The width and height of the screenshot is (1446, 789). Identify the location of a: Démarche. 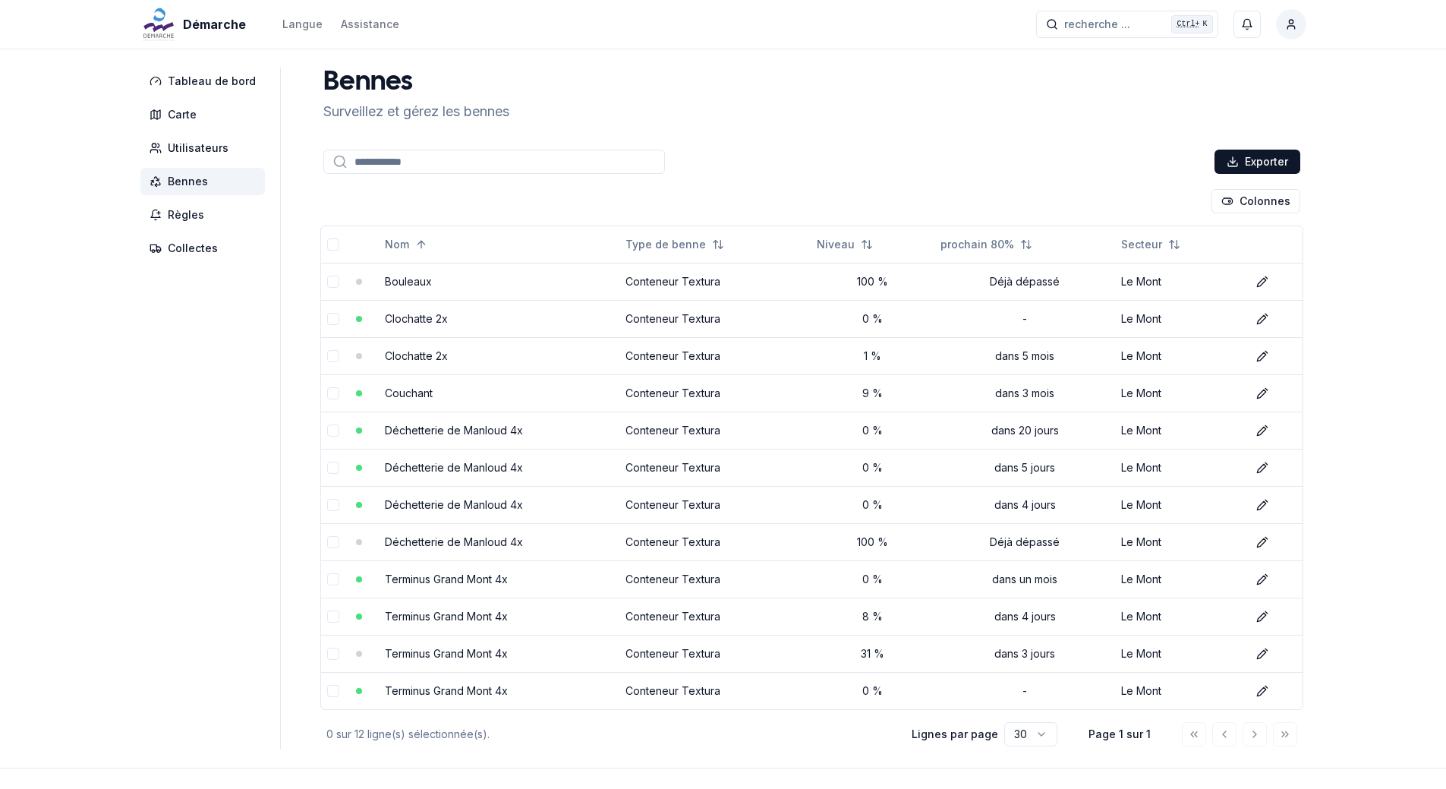
(196, 24).